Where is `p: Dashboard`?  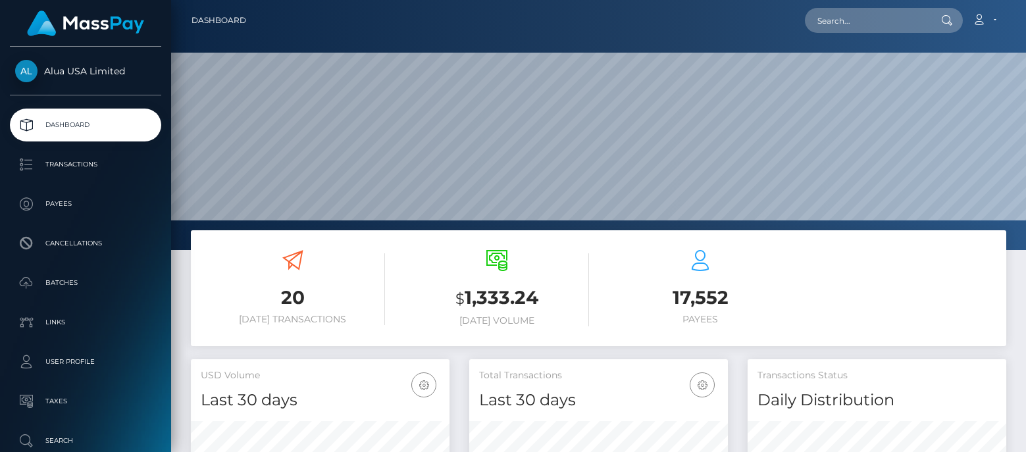
p: Dashboard is located at coordinates (86, 125).